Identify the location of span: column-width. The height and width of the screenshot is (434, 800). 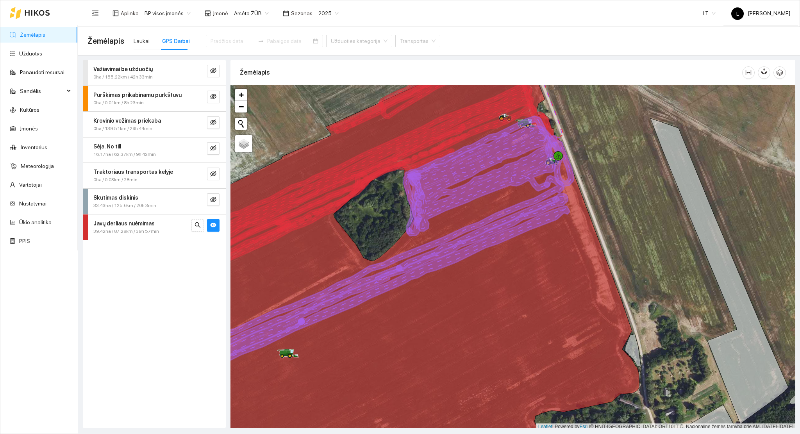
(748, 73).